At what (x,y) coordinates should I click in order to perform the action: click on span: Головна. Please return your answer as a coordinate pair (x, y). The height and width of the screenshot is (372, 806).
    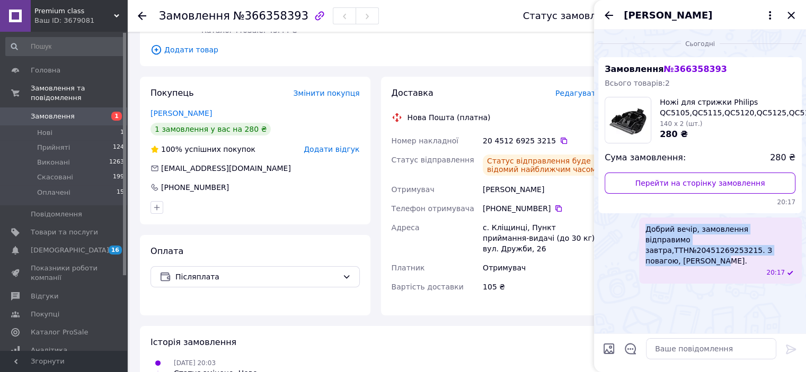
    Looking at the image, I should click on (46, 70).